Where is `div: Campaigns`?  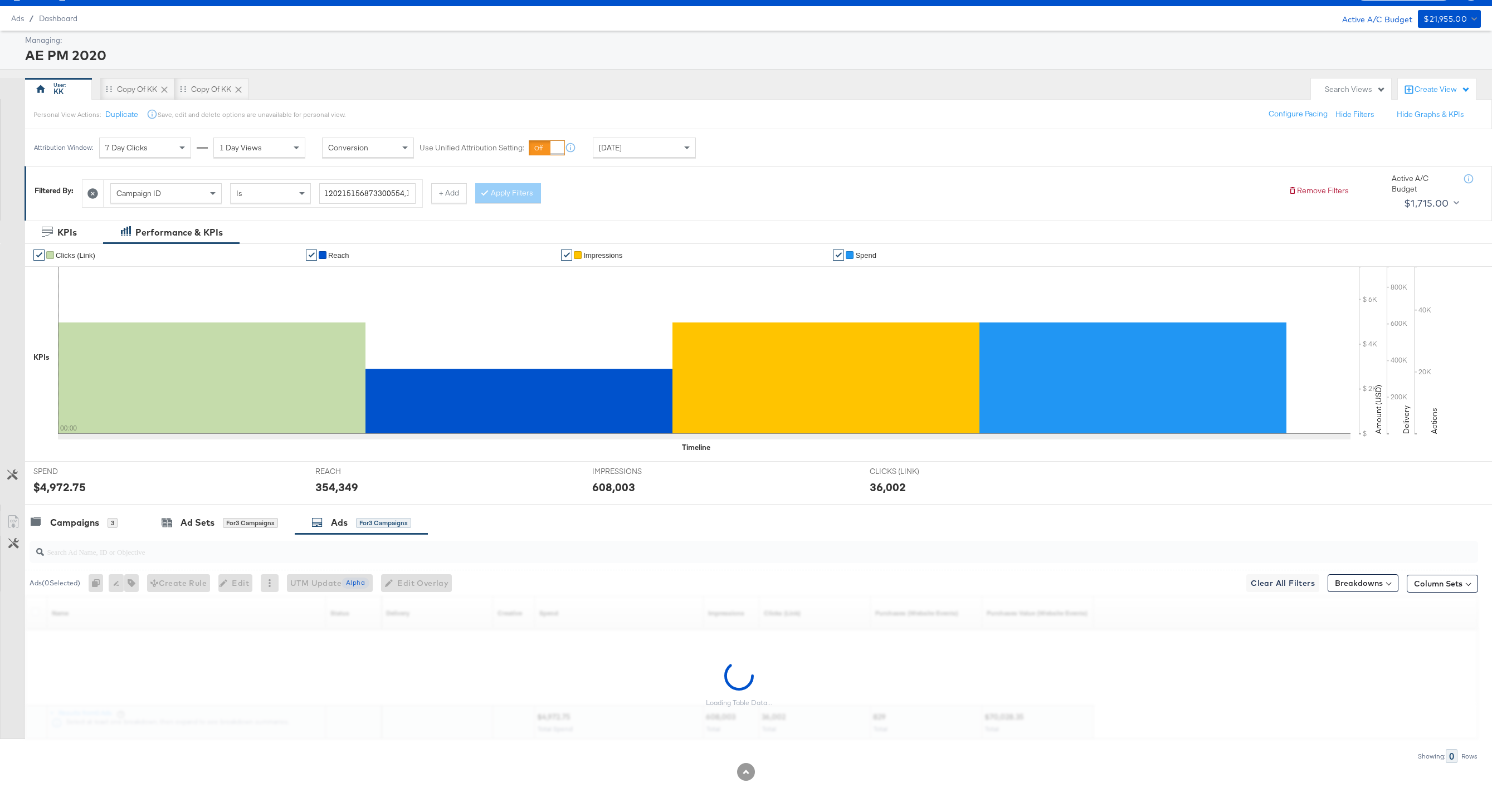 div: Campaigns is located at coordinates (74, 523).